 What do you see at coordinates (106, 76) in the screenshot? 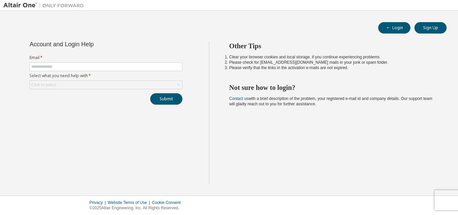
I see `label: Select what you need help with` at bounding box center [106, 76].